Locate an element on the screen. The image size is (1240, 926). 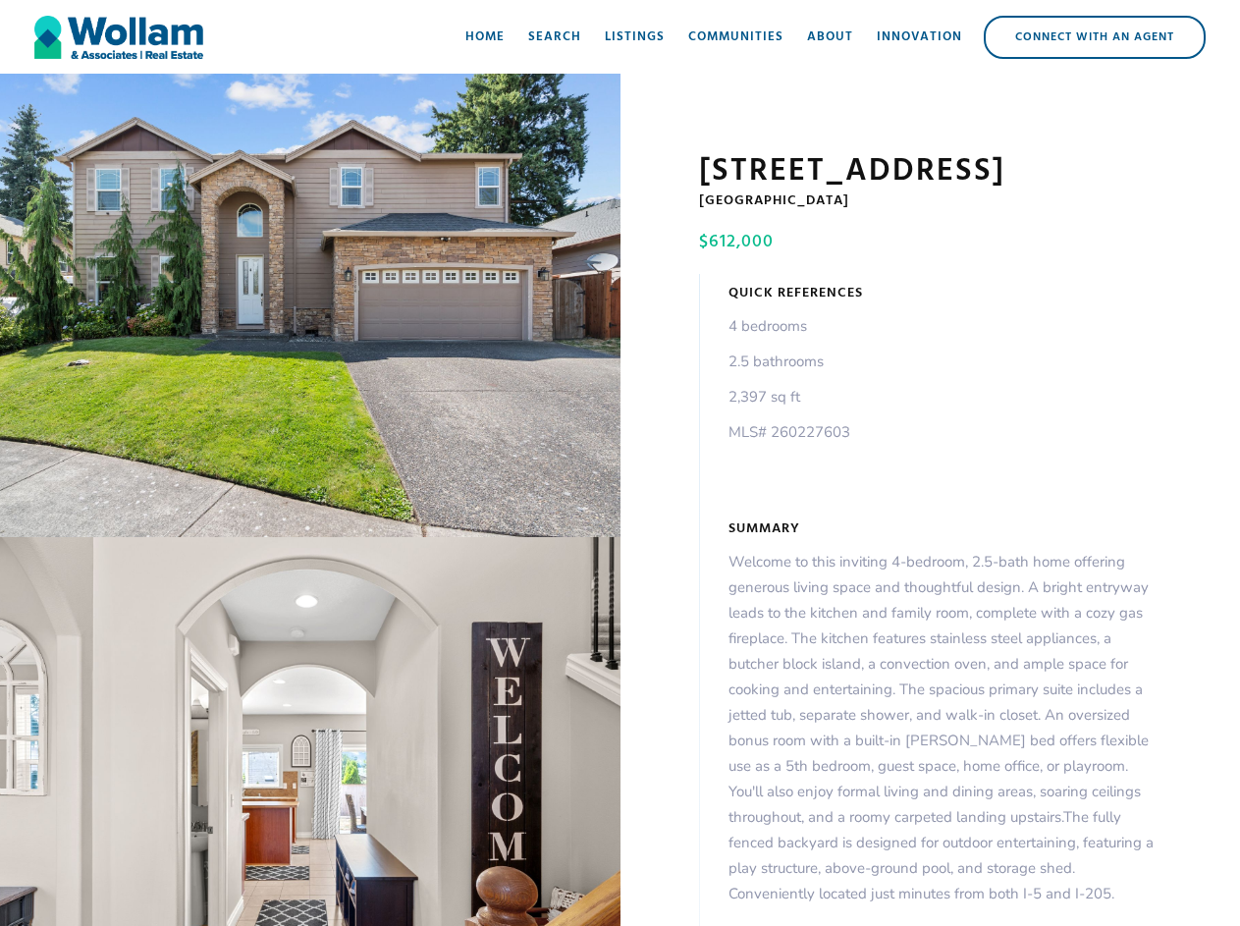
p: 4 bedrooms is located at coordinates (790, 326).